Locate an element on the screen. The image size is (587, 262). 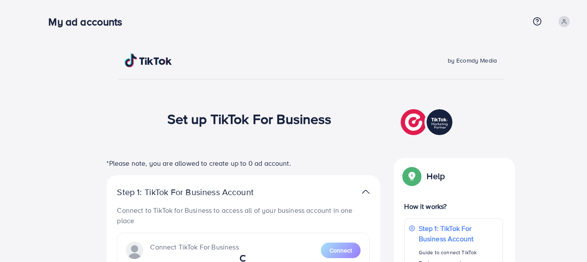
h1: Set up TikTok For Business is located at coordinates (249, 119).